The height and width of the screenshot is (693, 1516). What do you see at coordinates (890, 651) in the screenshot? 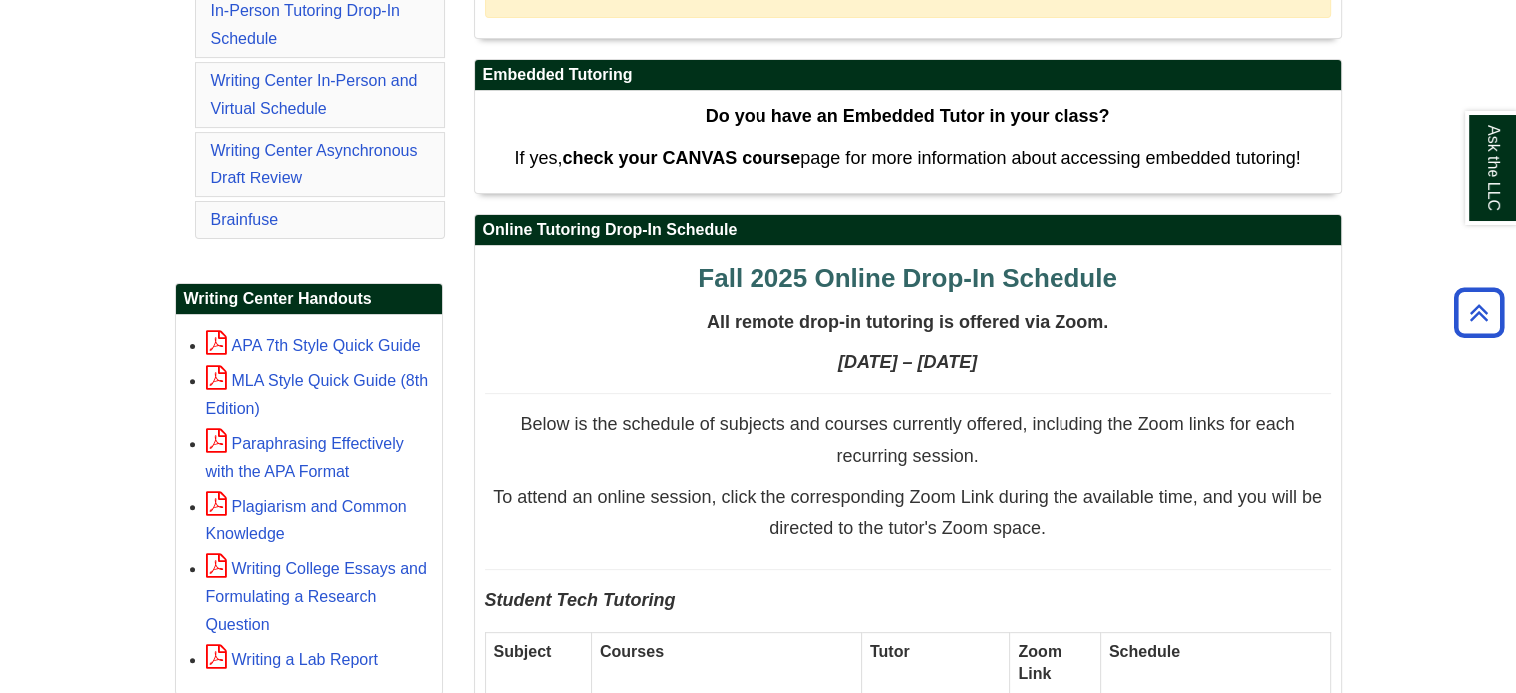
I see `strong: Tutor` at bounding box center [890, 651].